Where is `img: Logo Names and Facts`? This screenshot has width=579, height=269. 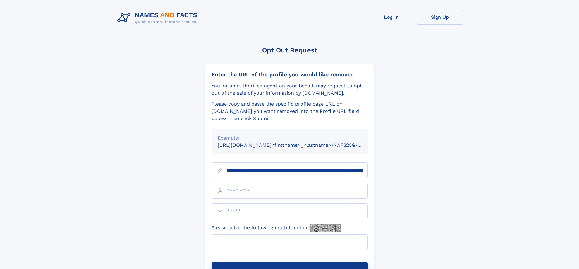 img: Logo Names and Facts is located at coordinates (159, 18).